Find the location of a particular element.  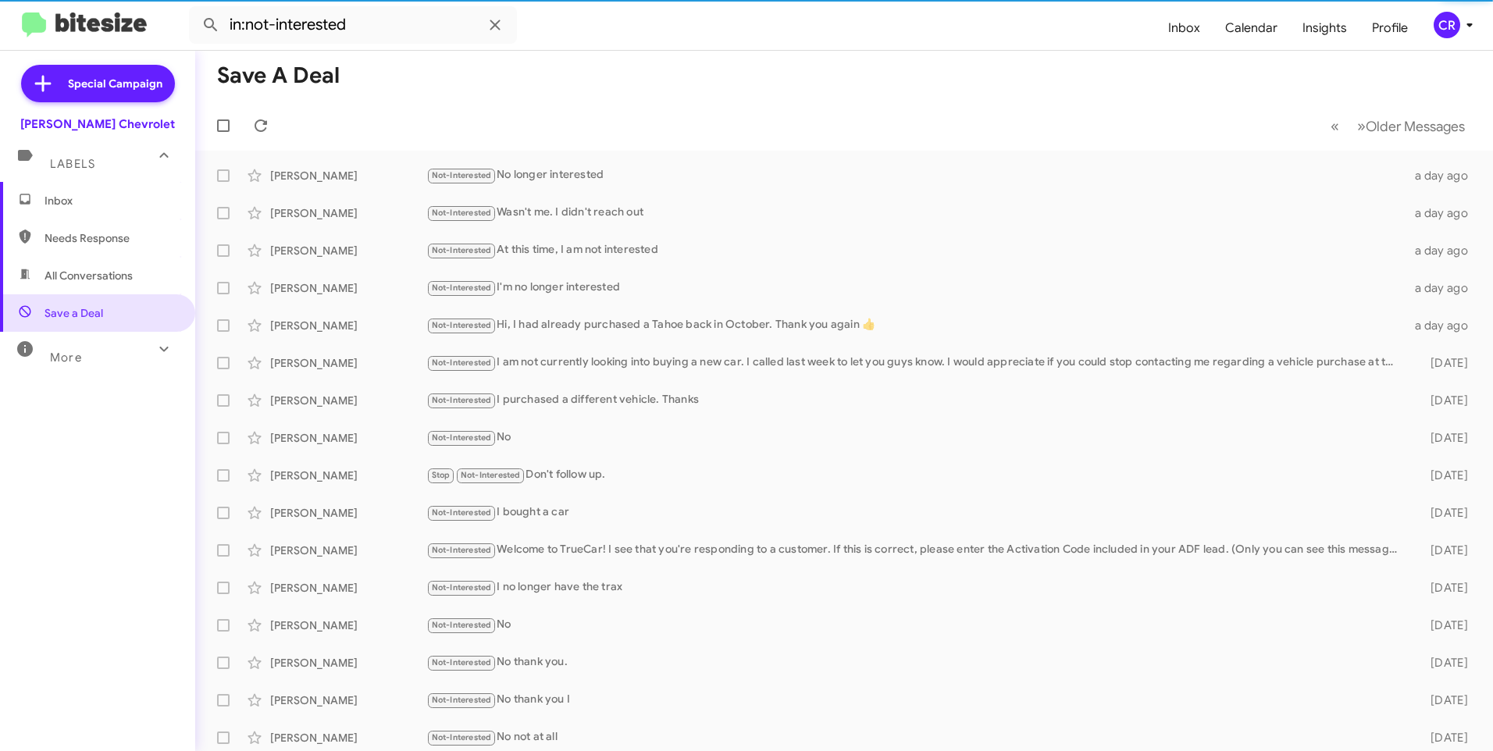

div: Hi, I had already purchased a Tahoe back in October. Thank you again 👍 is located at coordinates (916, 325).